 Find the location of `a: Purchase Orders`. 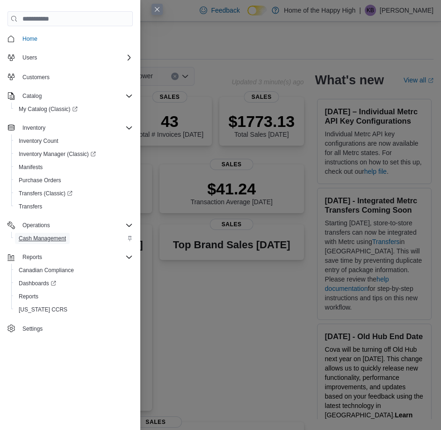

a: Purchase Orders is located at coordinates (40, 180).